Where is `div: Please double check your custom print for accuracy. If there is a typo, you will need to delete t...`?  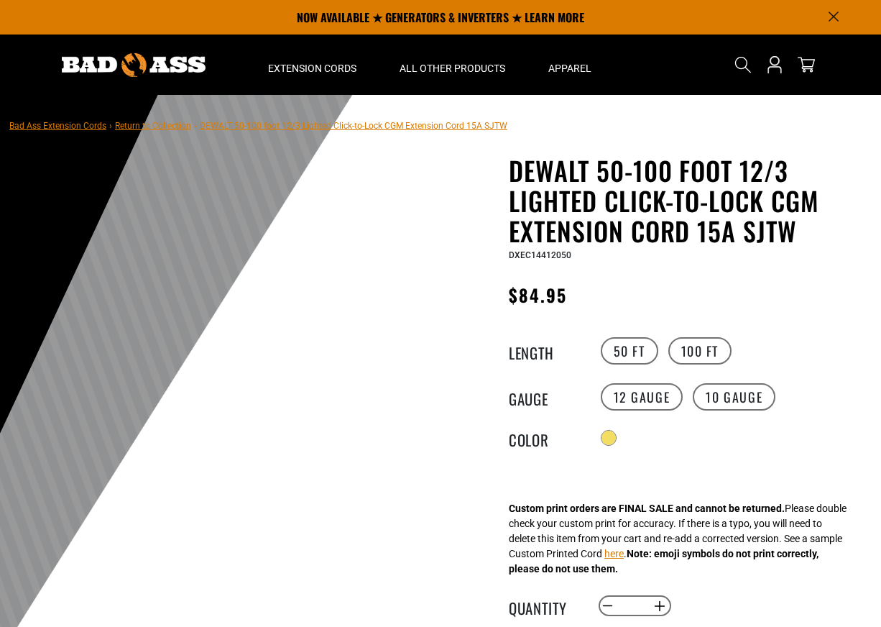 div: Please double check your custom print for accuracy. If there is a typo, you will need to delete t... is located at coordinates (678, 538).